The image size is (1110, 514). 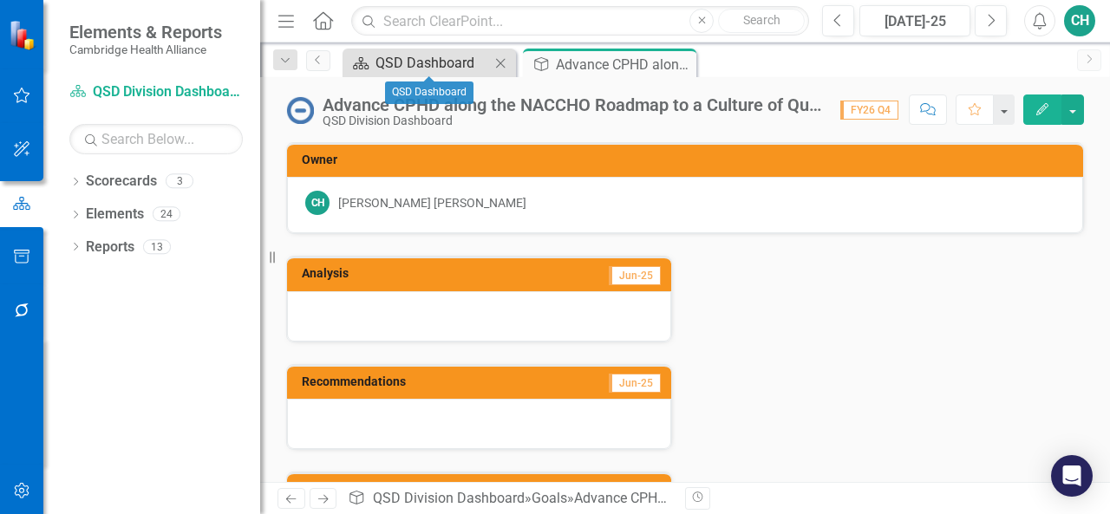 What do you see at coordinates (110, 247) in the screenshot?
I see `a: Reports` at bounding box center [110, 247].